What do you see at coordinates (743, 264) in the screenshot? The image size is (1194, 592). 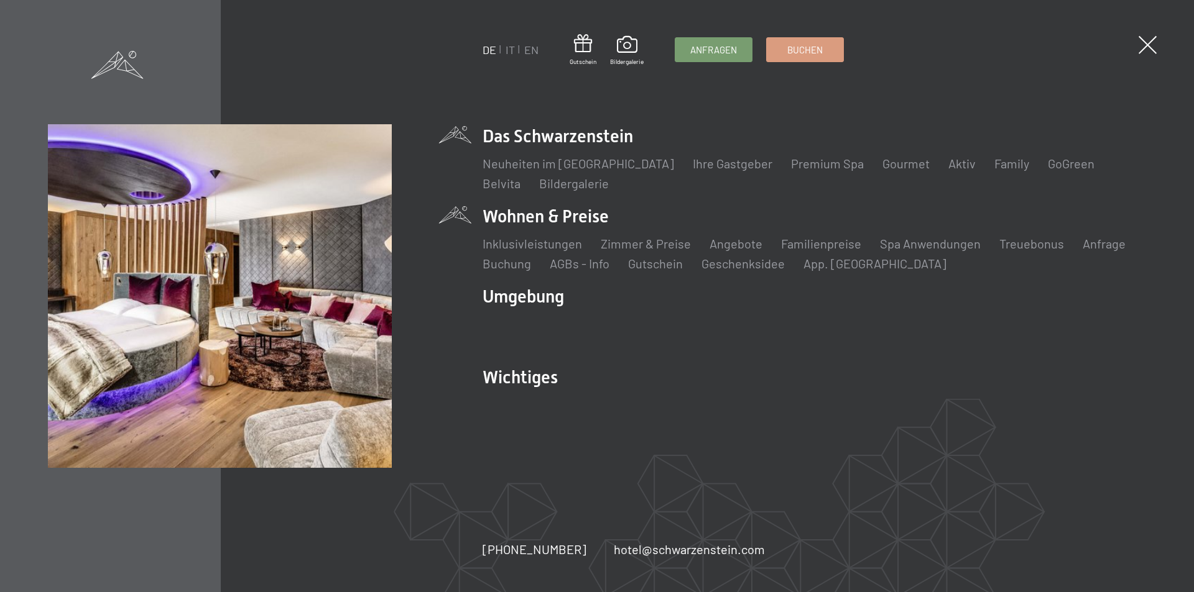 I see `a: Geschenksidee` at bounding box center [743, 264].